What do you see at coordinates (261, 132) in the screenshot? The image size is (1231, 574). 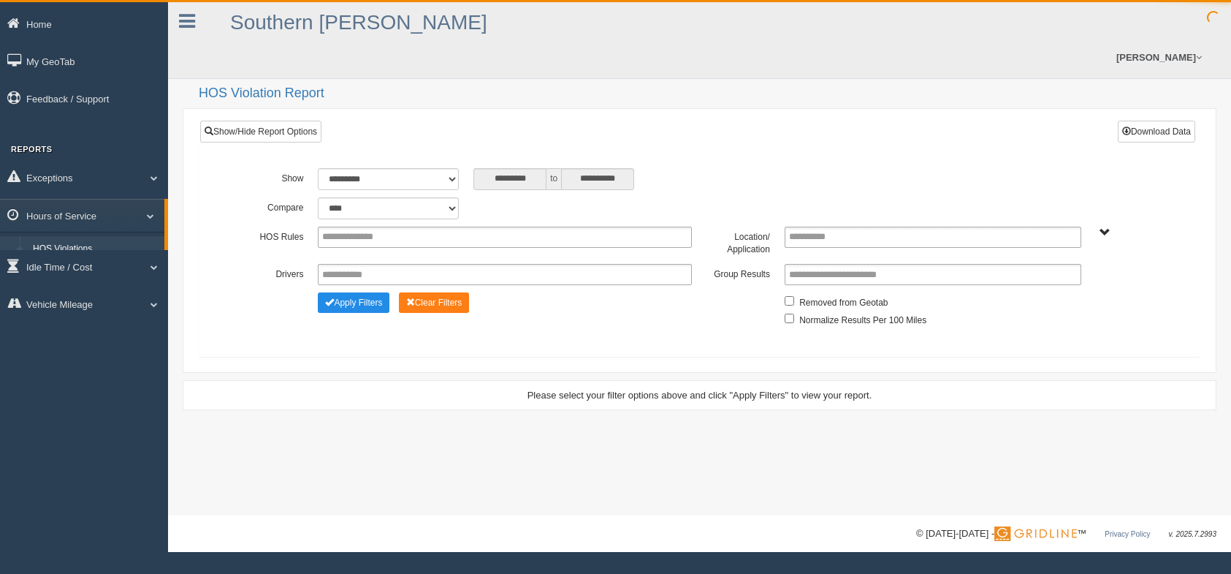 I see `a: Show/Hide Report Options` at bounding box center [261, 132].